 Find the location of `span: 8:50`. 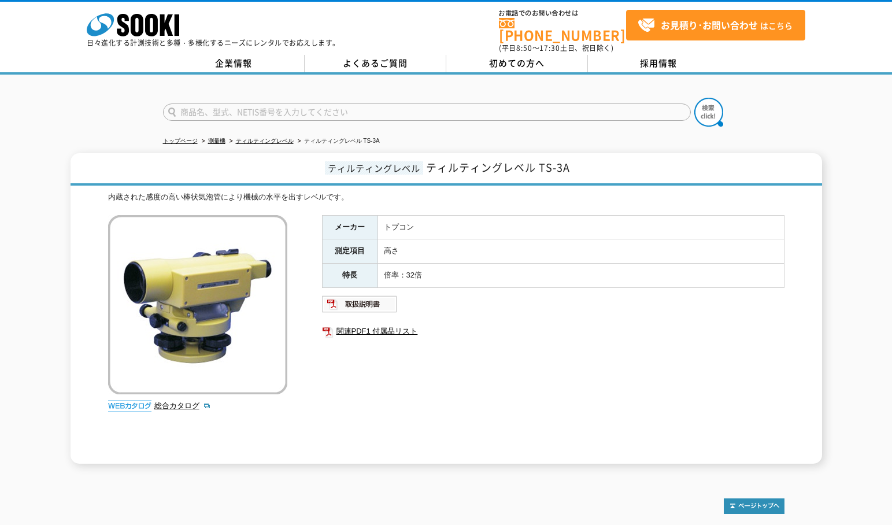

span: 8:50 is located at coordinates (524, 48).